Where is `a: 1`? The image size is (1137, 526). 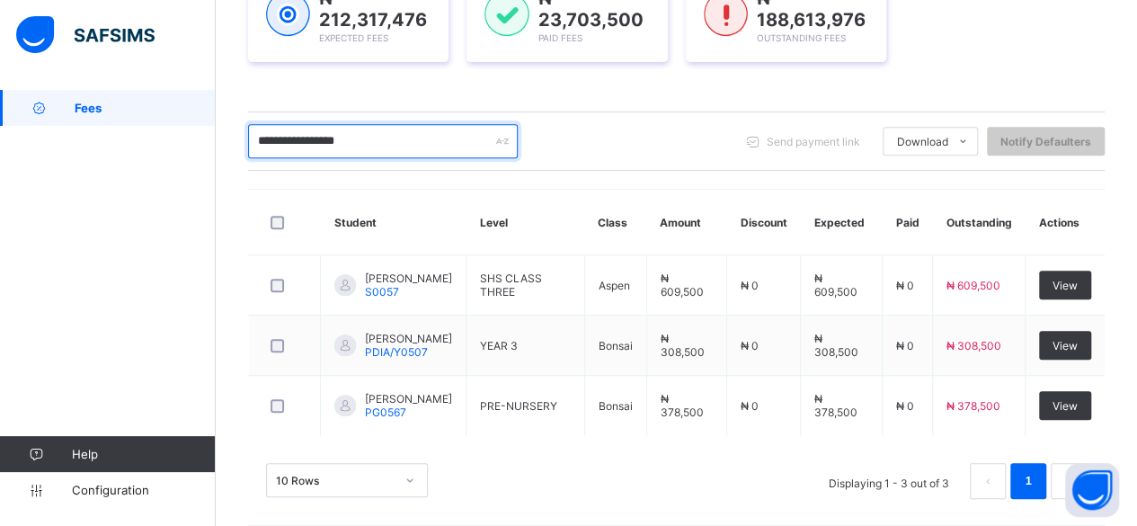
a: 1 is located at coordinates (1028, 481).